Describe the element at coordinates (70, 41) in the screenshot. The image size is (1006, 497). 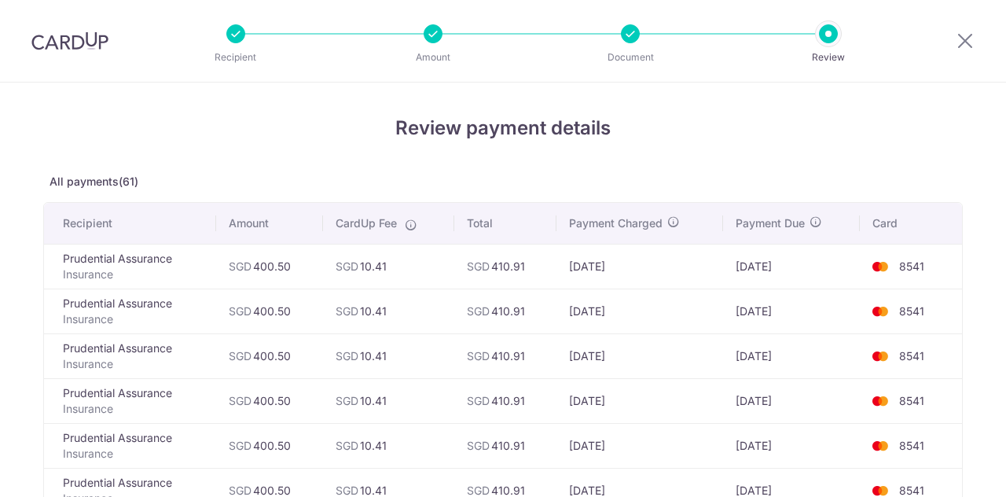
I see `img: CardUp` at that location.